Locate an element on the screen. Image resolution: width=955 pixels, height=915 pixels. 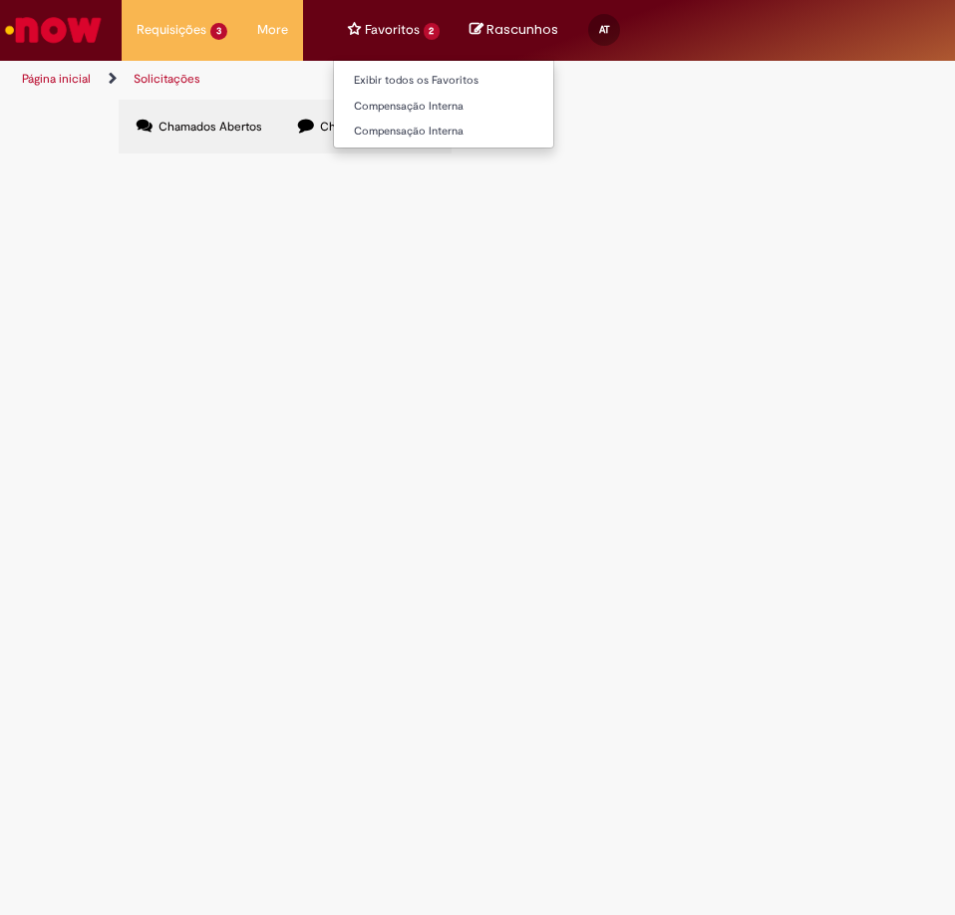
a: Página inicial is located at coordinates (56, 79).